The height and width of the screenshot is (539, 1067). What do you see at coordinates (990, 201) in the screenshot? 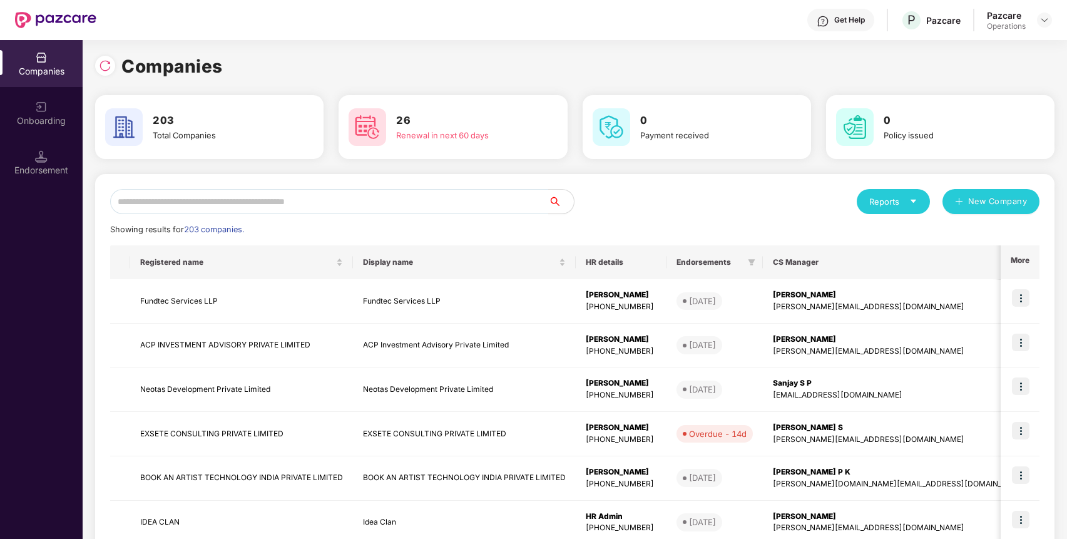
I see `button: plusNew Company` at bounding box center [990, 201].